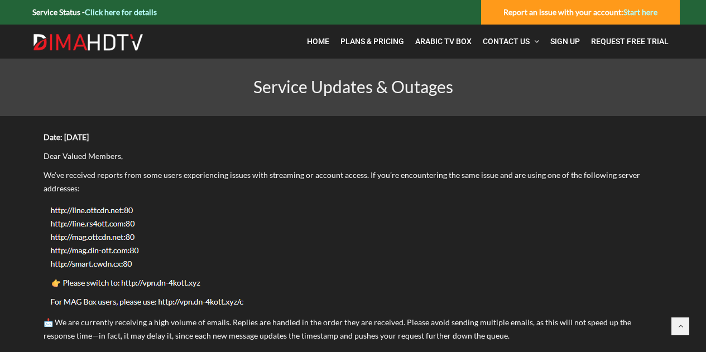 The image size is (706, 352). What do you see at coordinates (443, 41) in the screenshot?
I see `a: Arabic TV Box` at bounding box center [443, 41].